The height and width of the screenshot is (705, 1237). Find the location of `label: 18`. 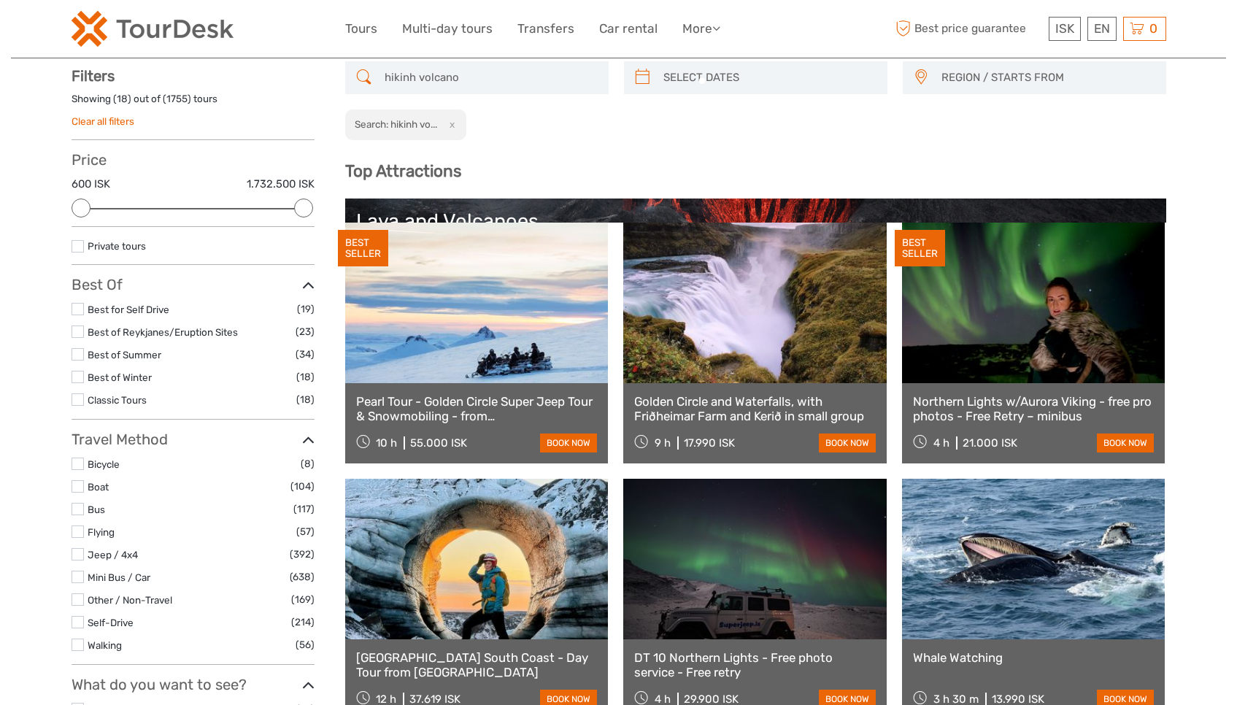

label: 18 is located at coordinates (122, 99).